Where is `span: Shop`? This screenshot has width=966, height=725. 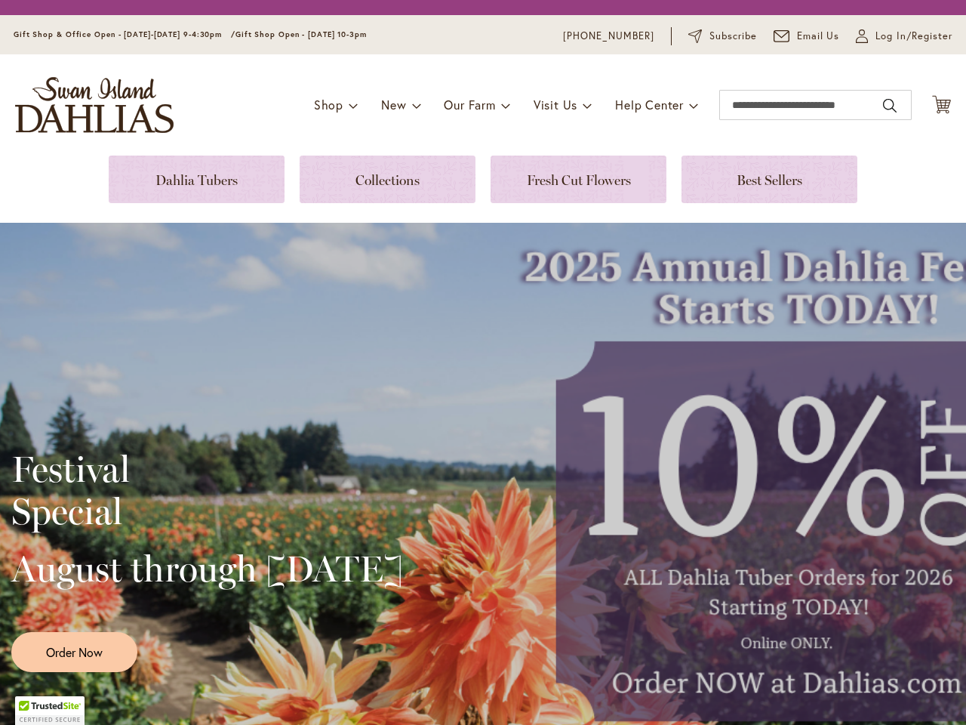
span: Shop is located at coordinates (328, 104).